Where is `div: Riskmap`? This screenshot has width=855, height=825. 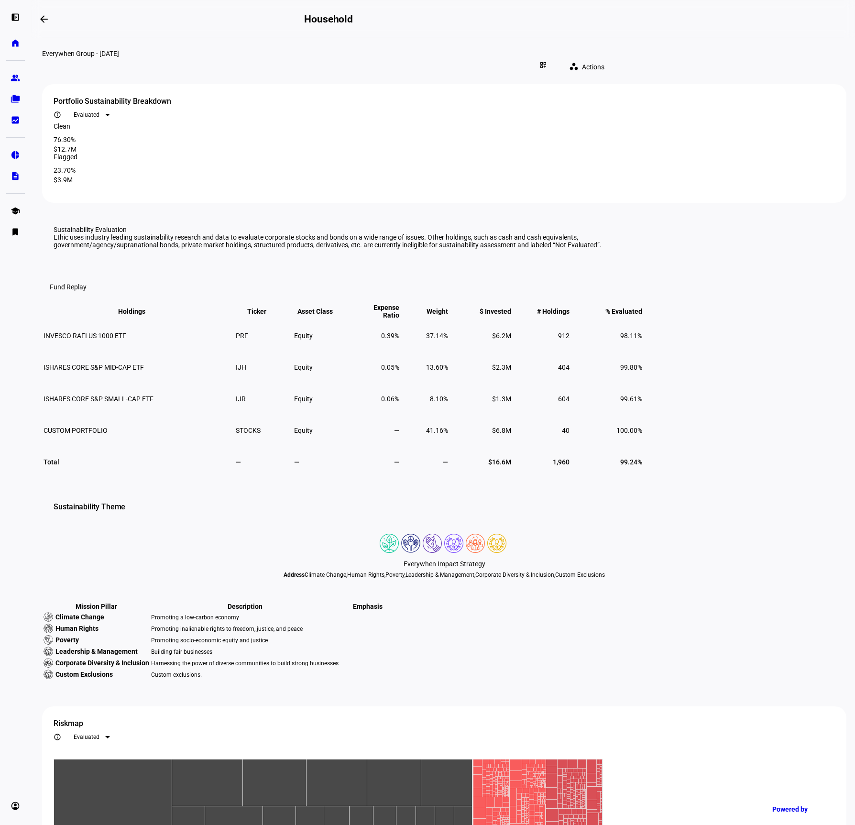
div: Riskmap is located at coordinates (444, 723).